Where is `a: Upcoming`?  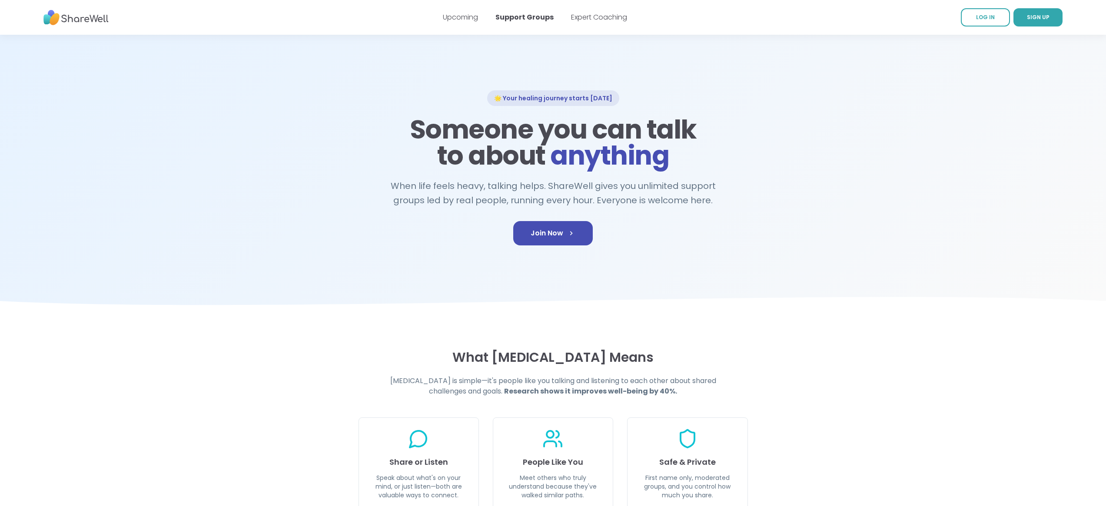 a: Upcoming is located at coordinates (460, 17).